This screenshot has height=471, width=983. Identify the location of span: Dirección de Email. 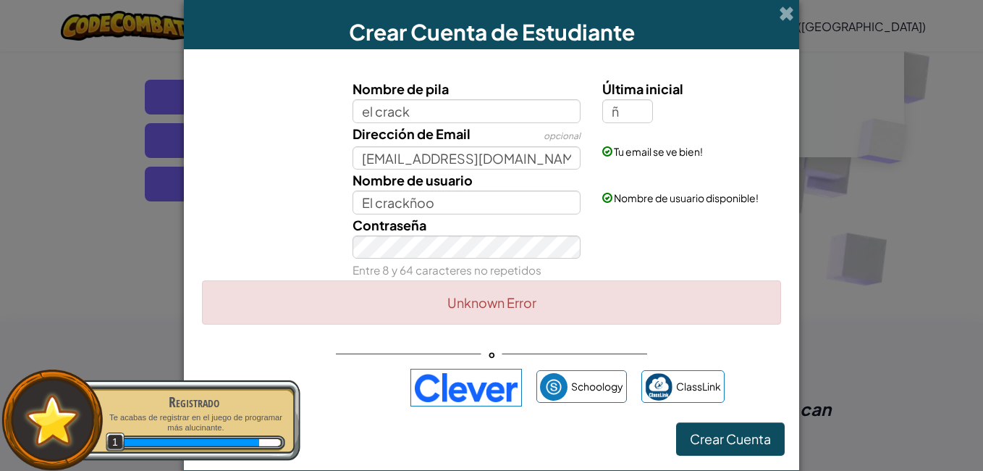
(411, 133).